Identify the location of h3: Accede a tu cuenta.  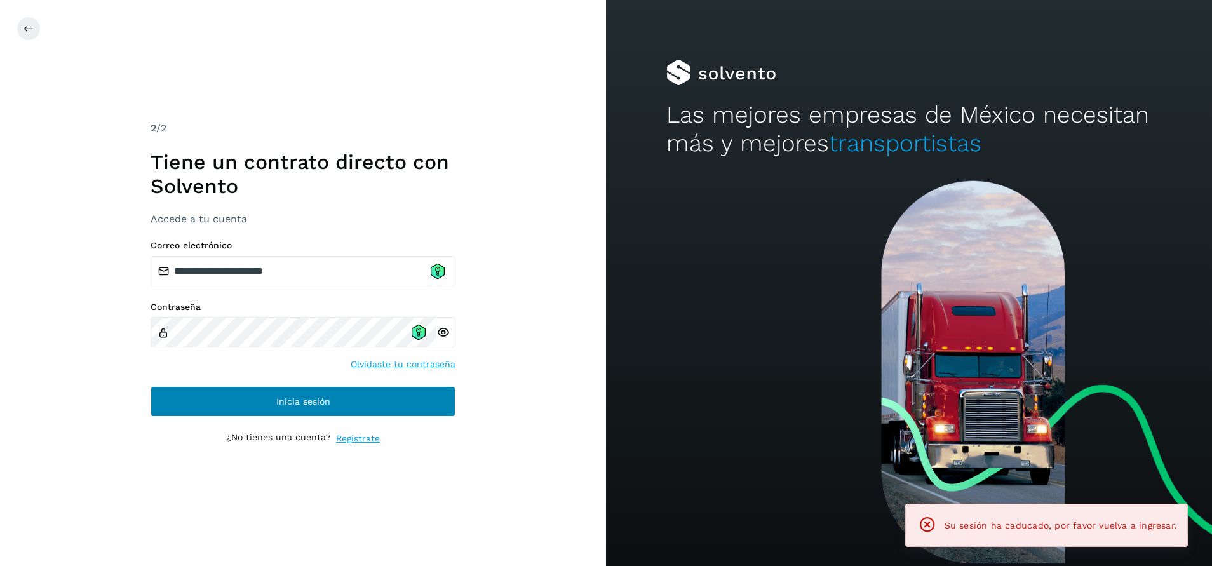
(303, 218).